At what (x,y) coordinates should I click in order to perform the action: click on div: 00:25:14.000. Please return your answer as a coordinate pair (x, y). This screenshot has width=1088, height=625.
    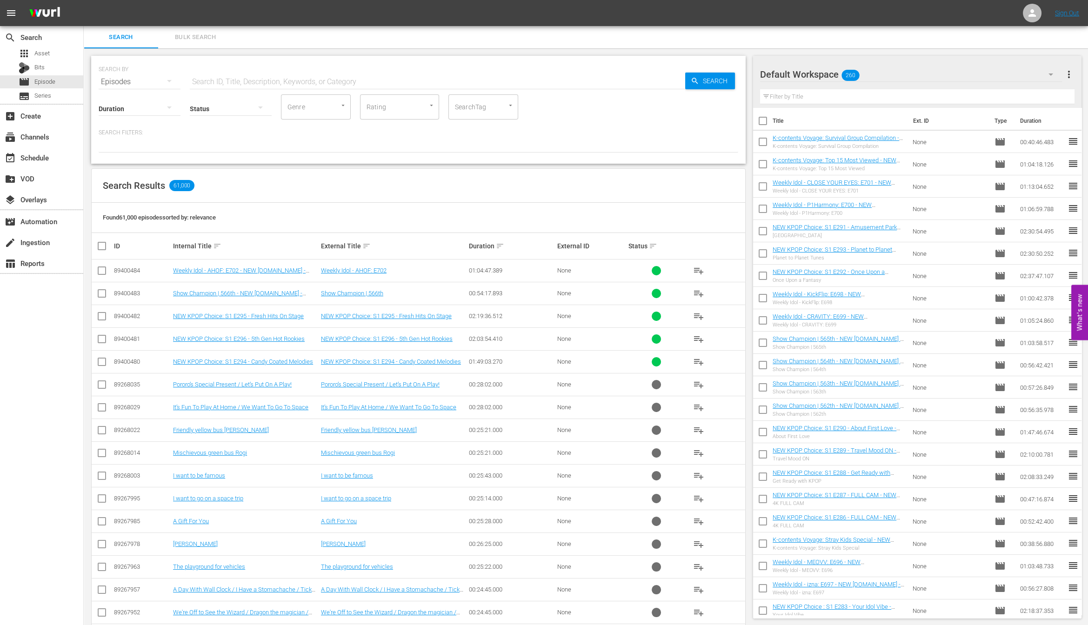
    Looking at the image, I should click on (512, 498).